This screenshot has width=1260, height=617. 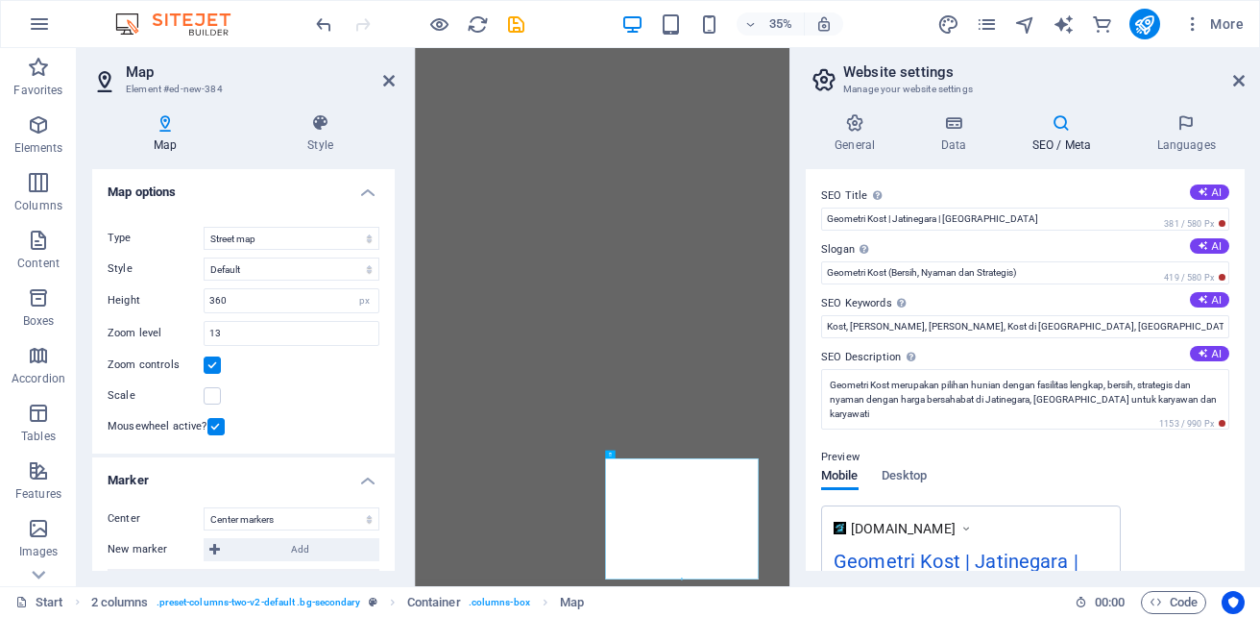 I want to click on label: Height, so click(x=156, y=300).